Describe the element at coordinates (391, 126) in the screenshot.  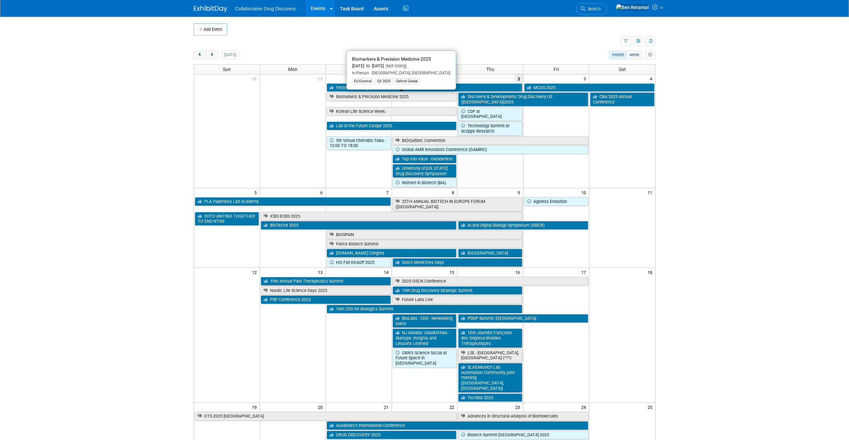
I see `a: Lab of the Future Europe 2025` at that location.